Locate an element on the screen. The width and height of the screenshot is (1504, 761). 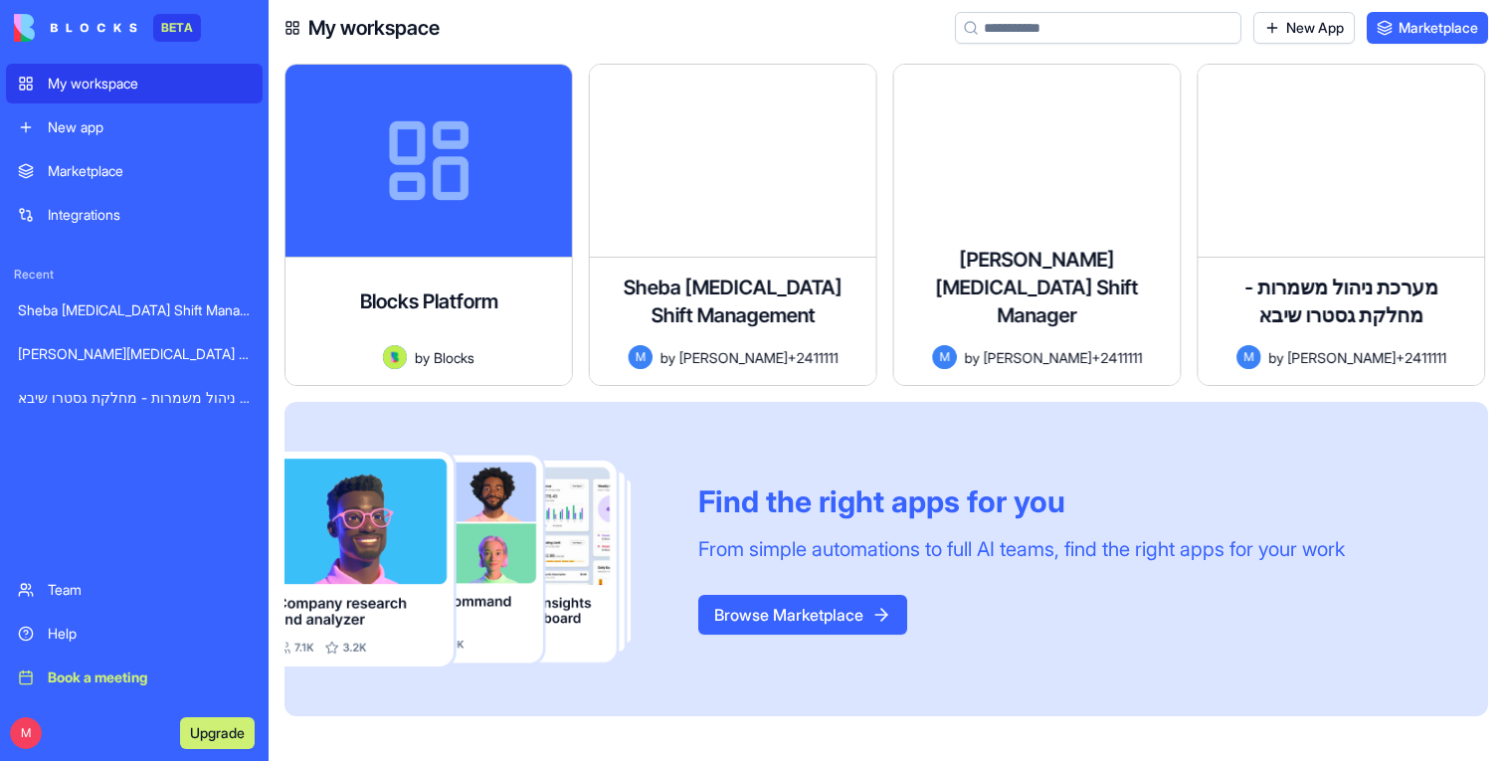
h4: Blocks Platform is located at coordinates (428, 301).